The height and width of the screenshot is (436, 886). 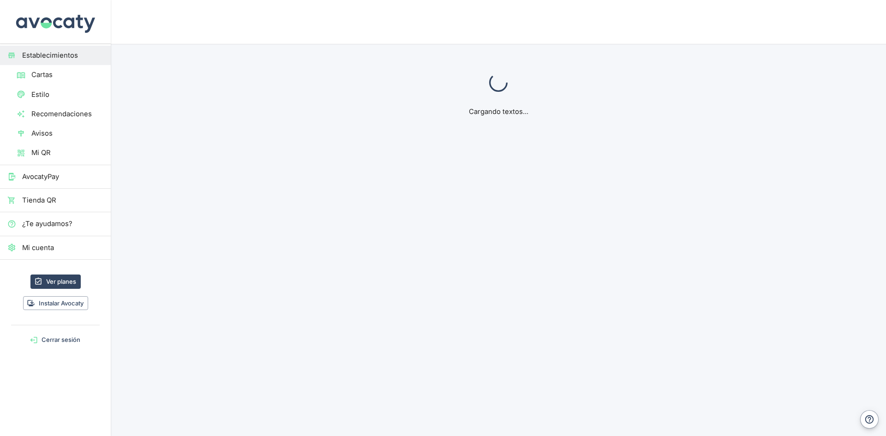 What do you see at coordinates (67, 153) in the screenshot?
I see `span: Mi QR` at bounding box center [67, 153].